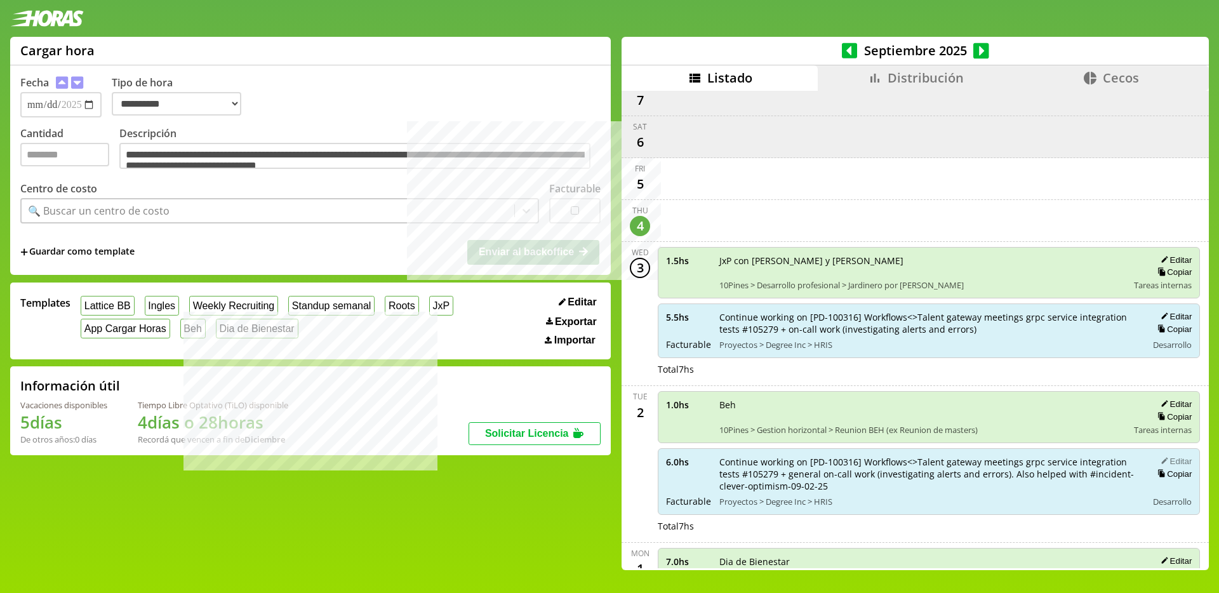 The width and height of the screenshot is (1219, 593). I want to click on span: Beh, so click(922, 404).